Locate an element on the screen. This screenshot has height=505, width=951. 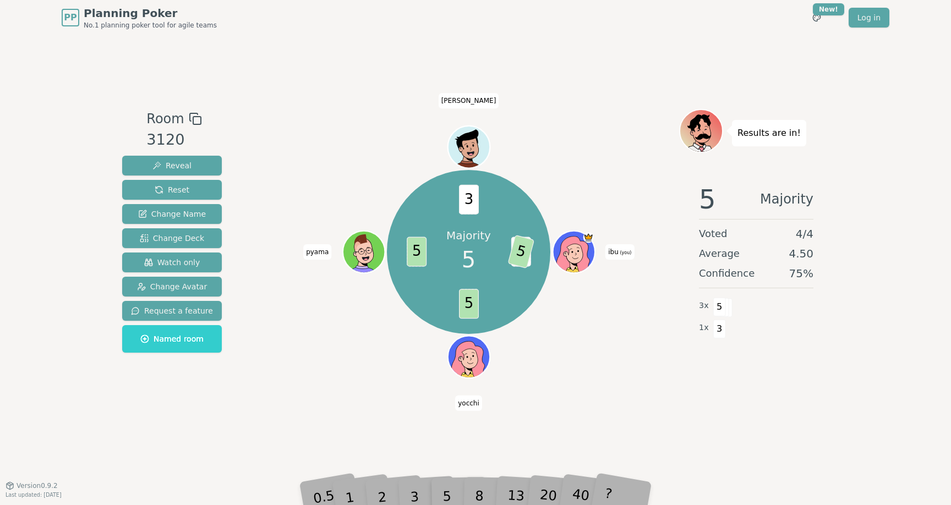
button: Change Avatar is located at coordinates (172, 287).